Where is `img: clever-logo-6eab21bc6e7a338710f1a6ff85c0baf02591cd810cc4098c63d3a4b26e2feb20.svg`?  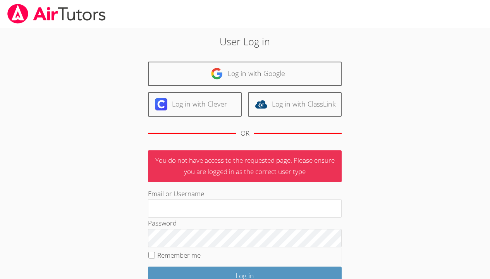 img: clever-logo-6eab21bc6e7a338710f1a6ff85c0baf02591cd810cc4098c63d3a4b26e2feb20.svg is located at coordinates (161, 104).